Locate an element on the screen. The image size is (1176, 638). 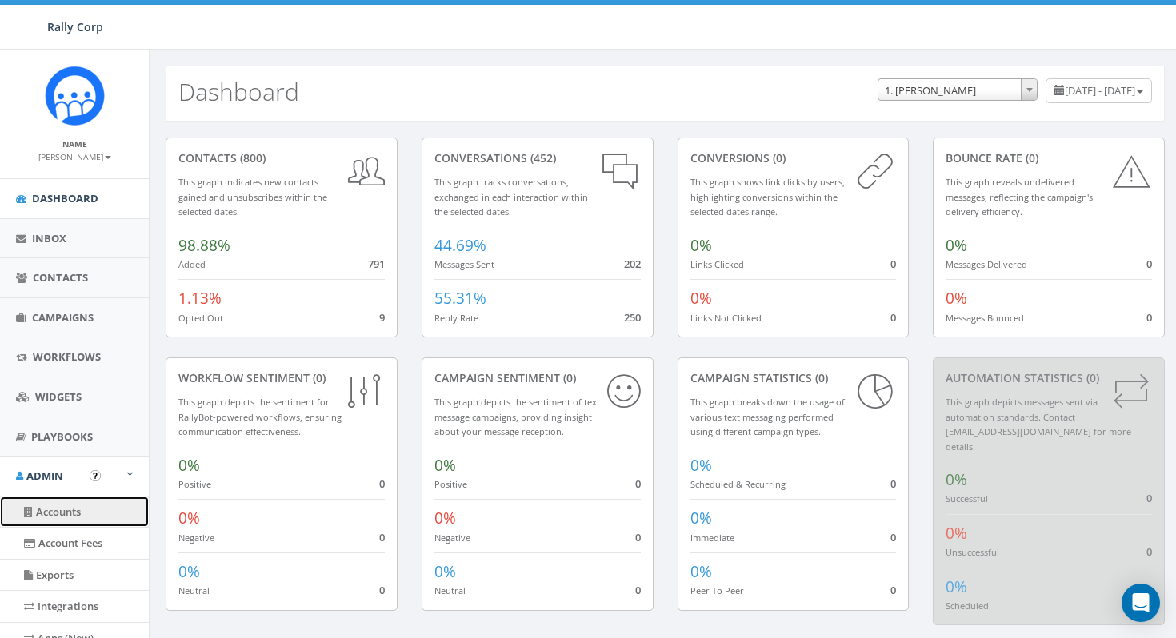
small: Messages Sent is located at coordinates (464, 264).